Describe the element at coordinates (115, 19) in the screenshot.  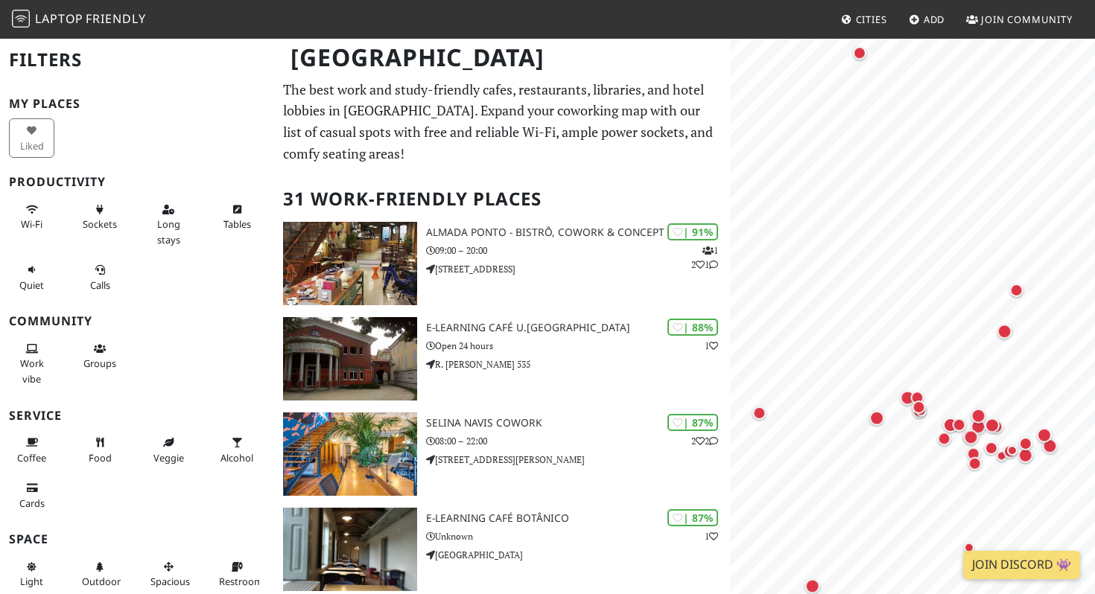
I see `span: Friendly` at that location.